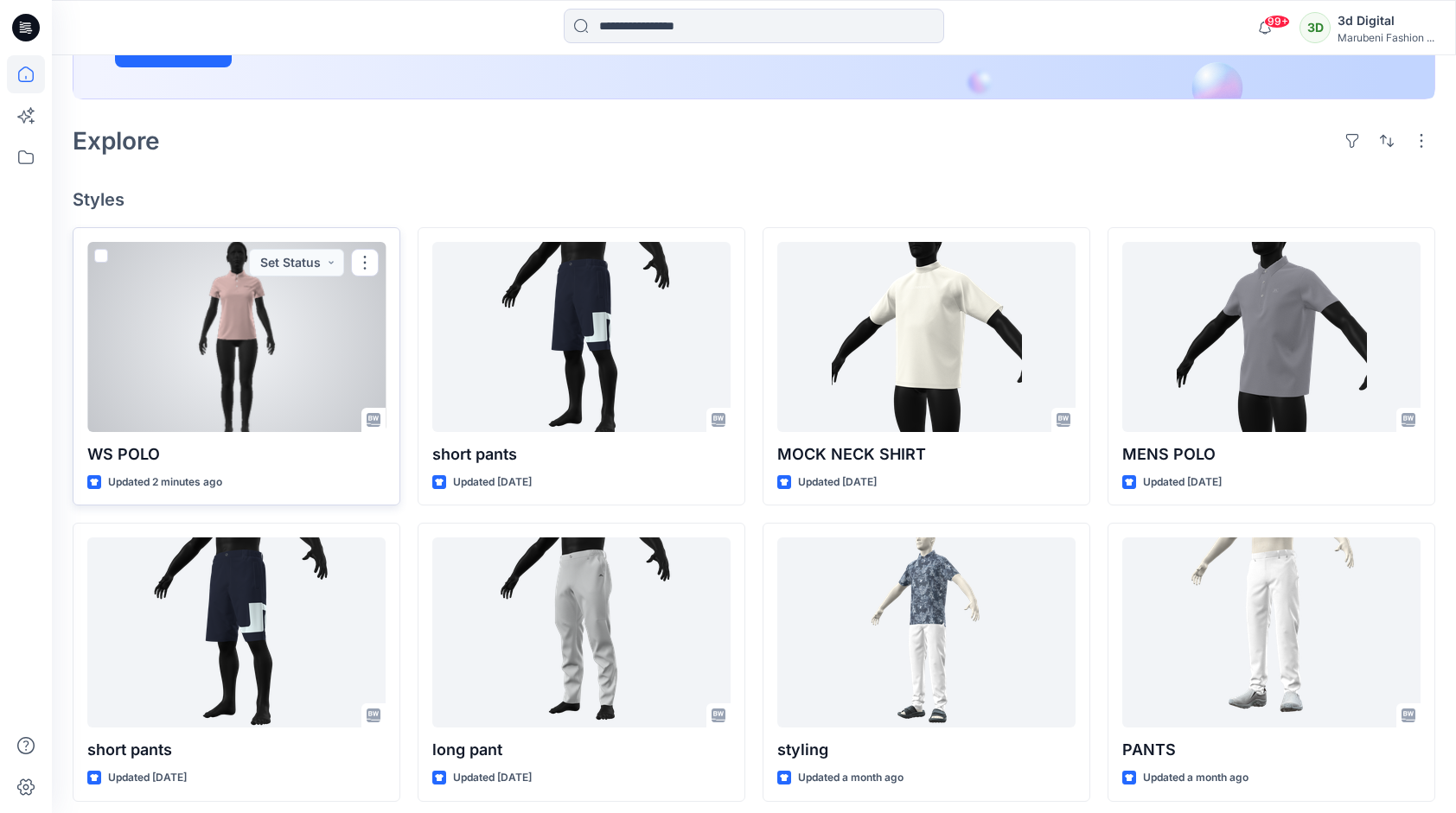 The image size is (1456, 813). I want to click on p: PANTS, so click(1271, 750).